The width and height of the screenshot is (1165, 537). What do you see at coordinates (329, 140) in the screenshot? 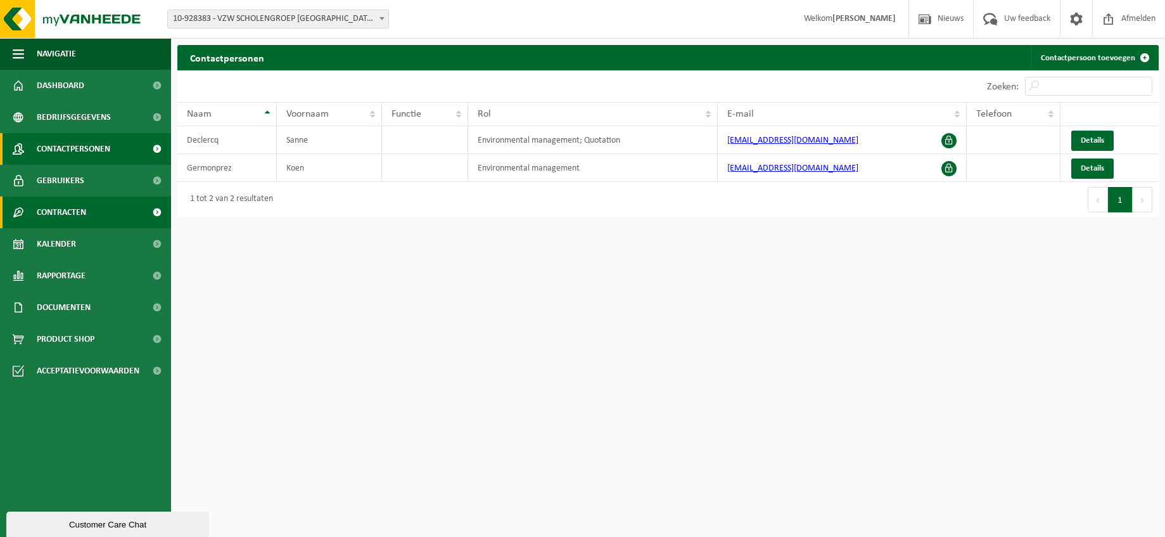
I see `td: Sanne` at bounding box center [329, 140].